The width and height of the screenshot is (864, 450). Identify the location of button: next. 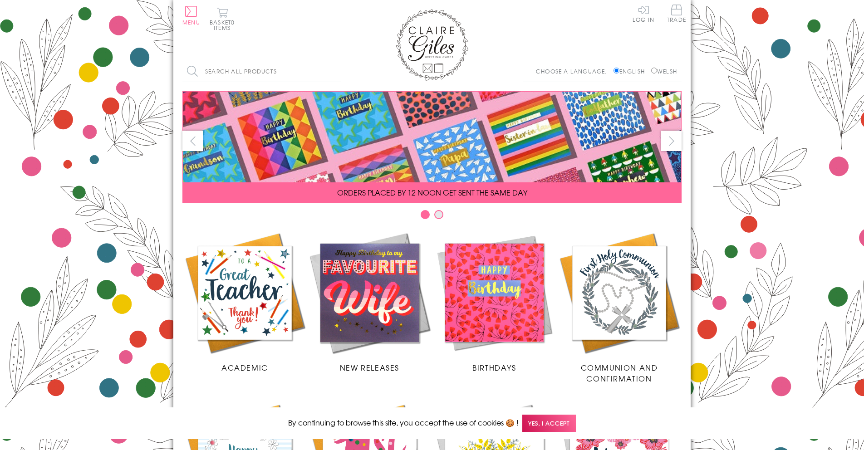
(671, 141).